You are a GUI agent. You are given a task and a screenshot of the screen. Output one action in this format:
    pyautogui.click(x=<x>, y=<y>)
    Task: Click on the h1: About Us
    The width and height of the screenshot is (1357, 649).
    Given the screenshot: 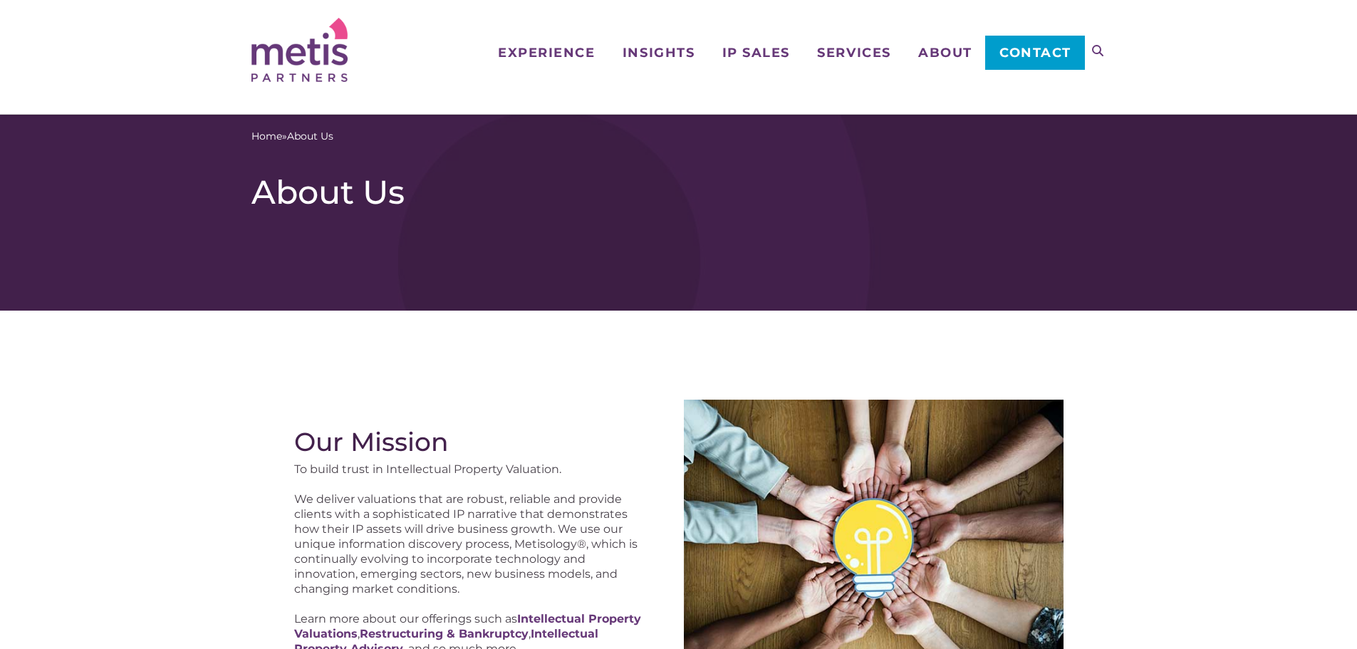 What is the action you would take?
    pyautogui.click(x=679, y=192)
    